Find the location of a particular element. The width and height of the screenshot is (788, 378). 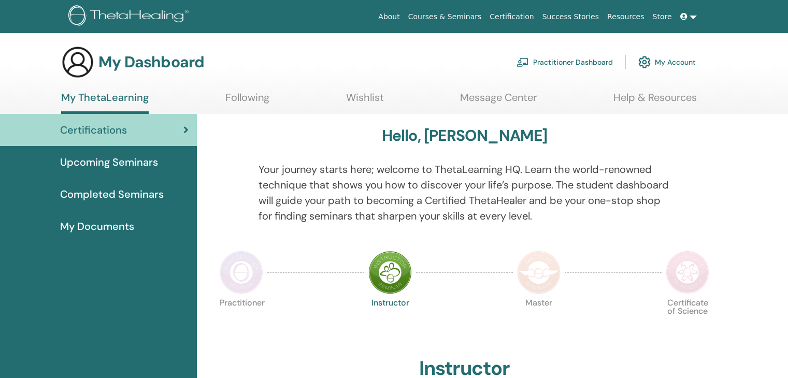

a: My ThetaLearning is located at coordinates (105, 103).